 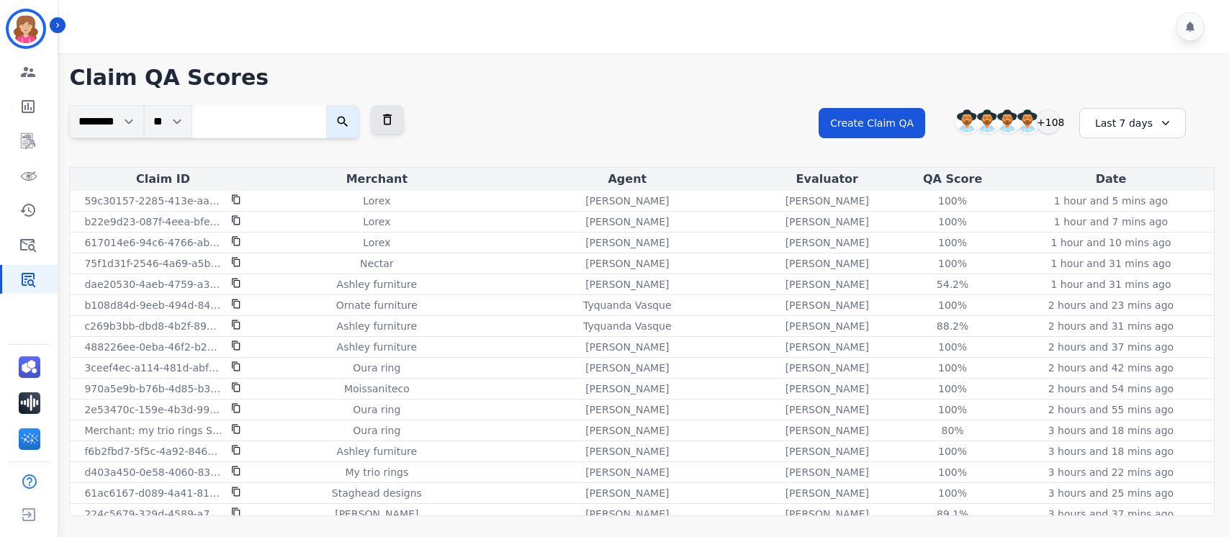 I want to click on p: 2 hours and 42 mins ago, so click(x=1111, y=368).